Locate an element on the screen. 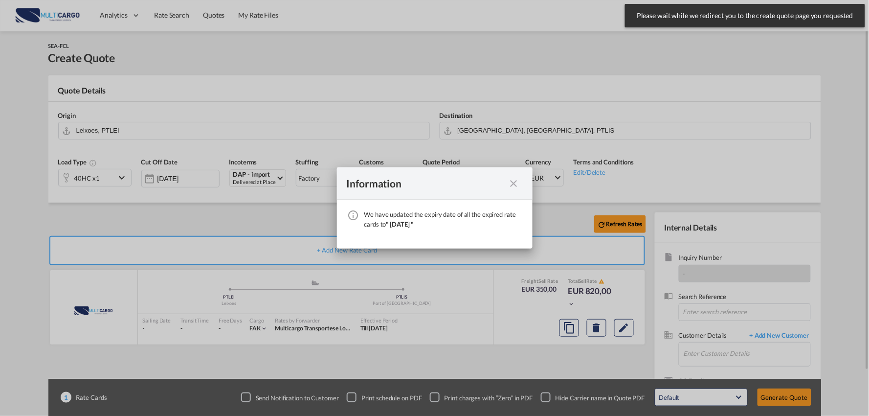  div: We have updated the expiry date of all the expired rate cards to is located at coordinates (444, 219).